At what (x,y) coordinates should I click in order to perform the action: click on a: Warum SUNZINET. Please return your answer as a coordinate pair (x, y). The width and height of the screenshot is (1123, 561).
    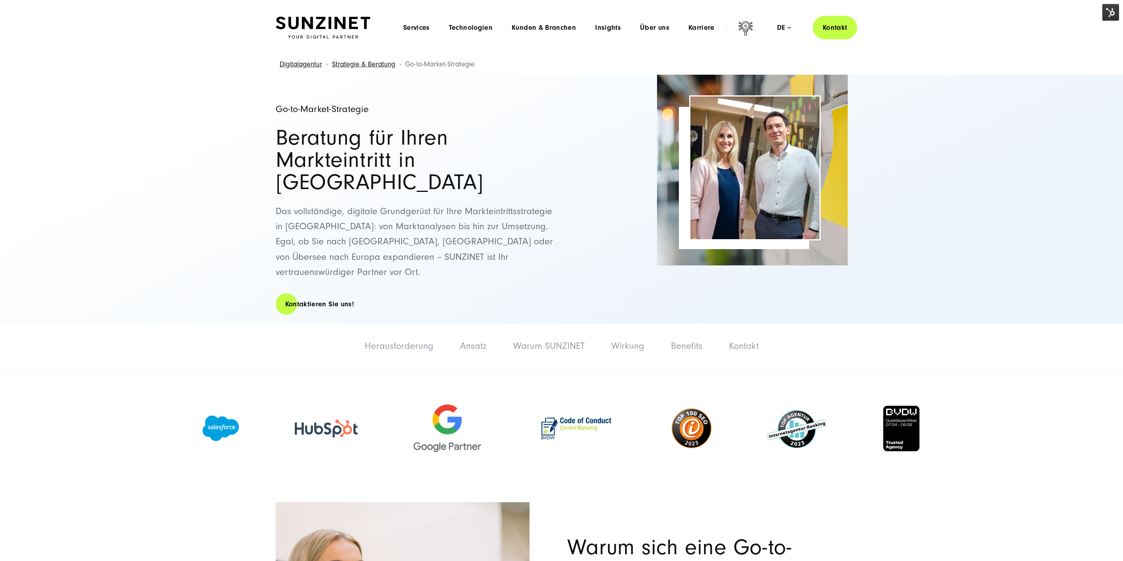
    Looking at the image, I should click on (549, 345).